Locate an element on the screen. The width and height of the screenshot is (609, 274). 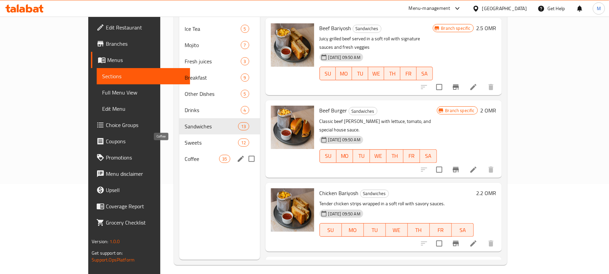
div: Menu-management is located at coordinates (430, 8).